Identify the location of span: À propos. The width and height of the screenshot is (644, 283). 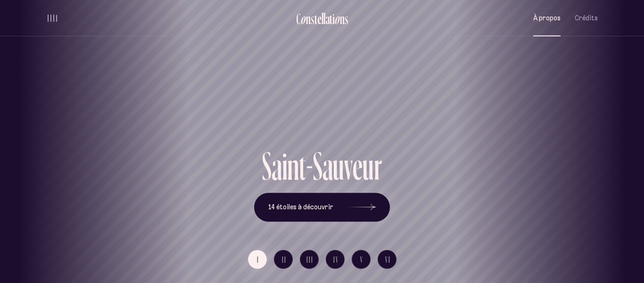
(547, 18).